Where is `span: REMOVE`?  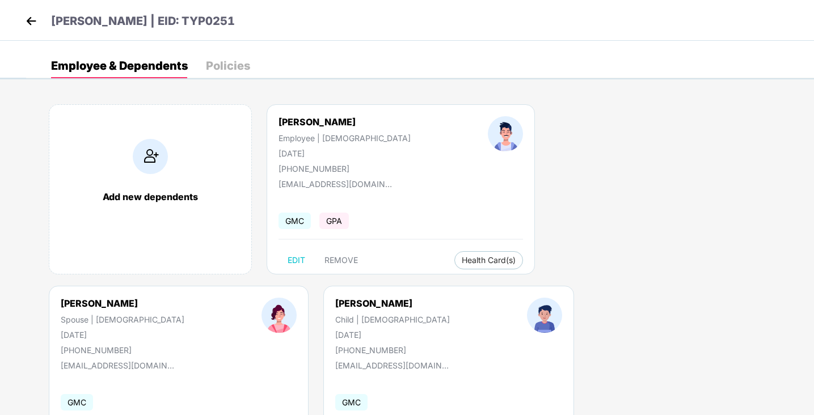
span: REMOVE is located at coordinates (341, 260).